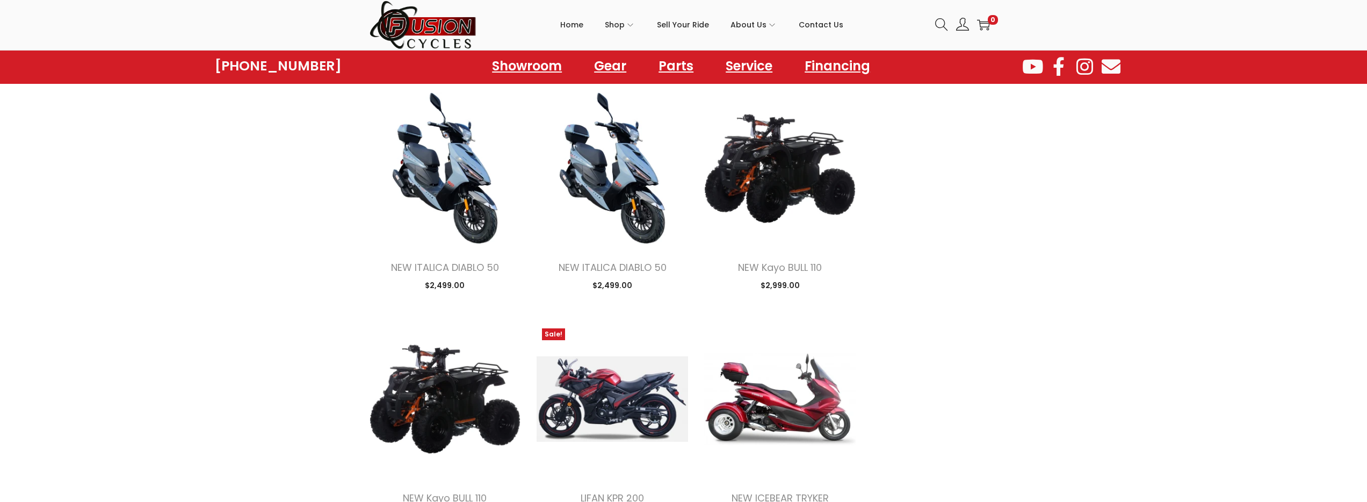 The image size is (1367, 502). I want to click on nav: Primary navigation, so click(702, 25).